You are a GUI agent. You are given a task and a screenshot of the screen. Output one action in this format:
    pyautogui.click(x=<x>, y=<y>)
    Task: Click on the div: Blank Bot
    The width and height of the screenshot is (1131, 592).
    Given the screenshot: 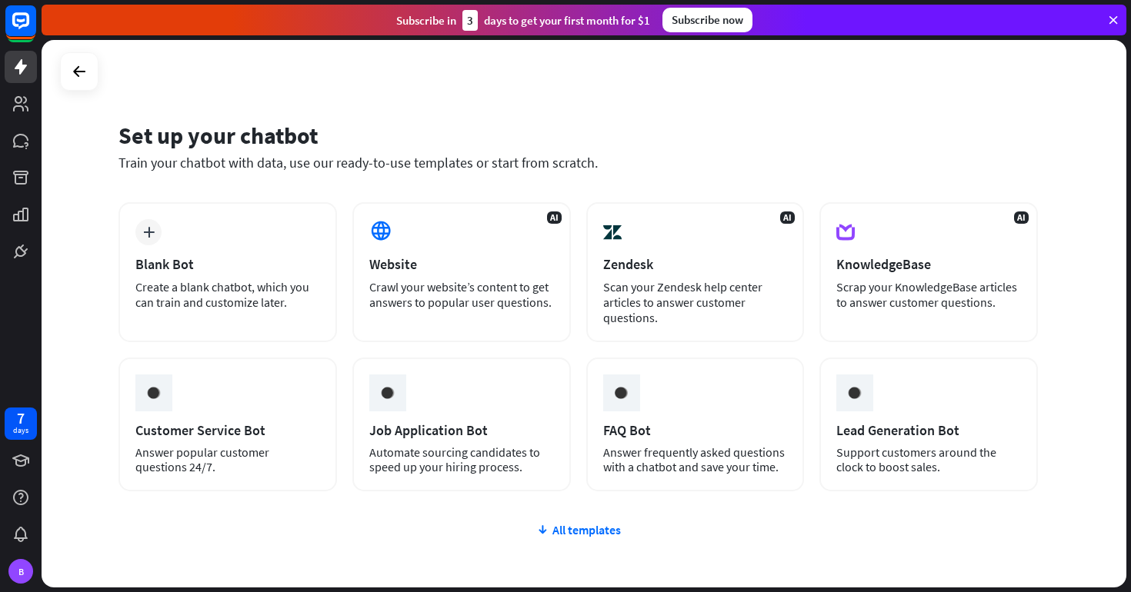 What is the action you would take?
    pyautogui.click(x=228, y=264)
    